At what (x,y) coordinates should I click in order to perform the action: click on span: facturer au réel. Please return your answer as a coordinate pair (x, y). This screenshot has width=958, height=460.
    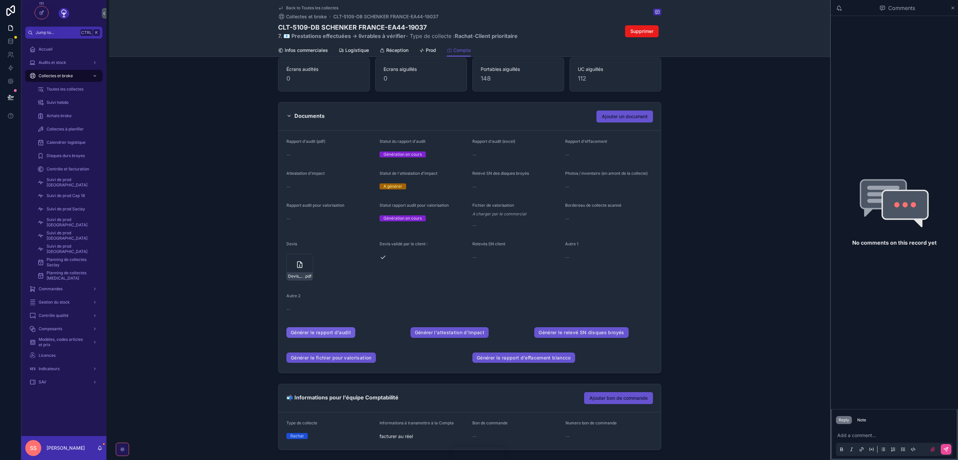
    Looking at the image, I should click on (424, 436).